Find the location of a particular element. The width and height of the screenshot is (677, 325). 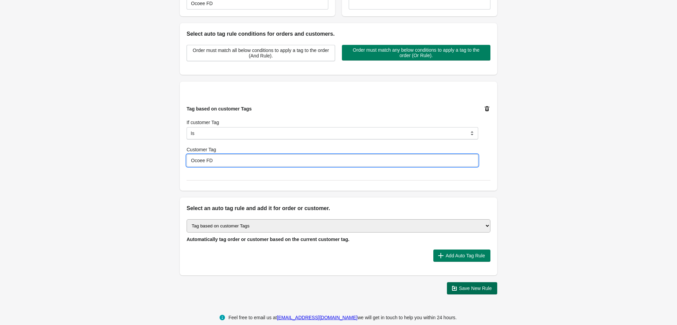

span: Order must match any below conditions to apply a tag to the order (Or Rule). is located at coordinates (416, 53).